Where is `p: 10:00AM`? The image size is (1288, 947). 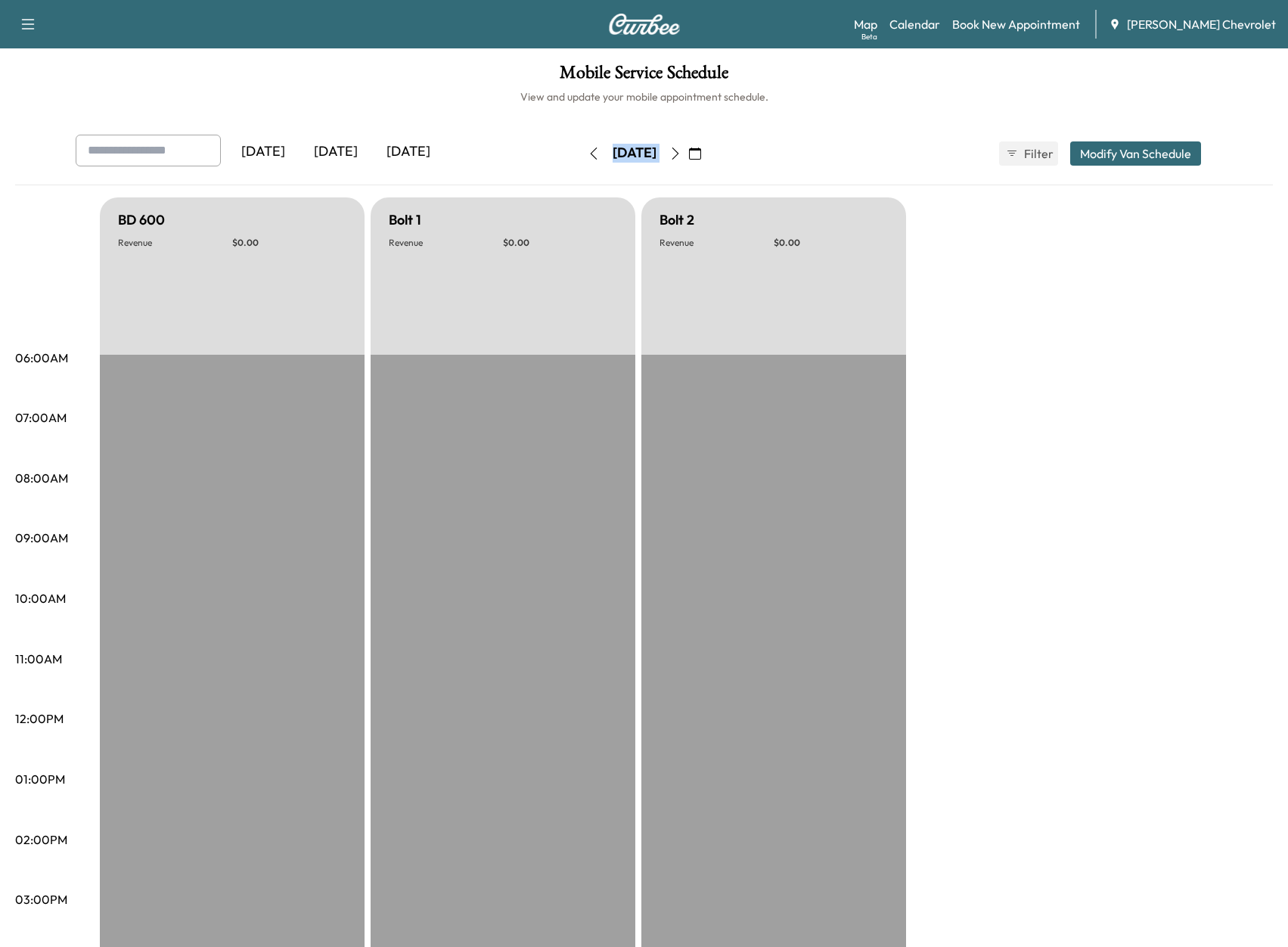
p: 10:00AM is located at coordinates (40, 599).